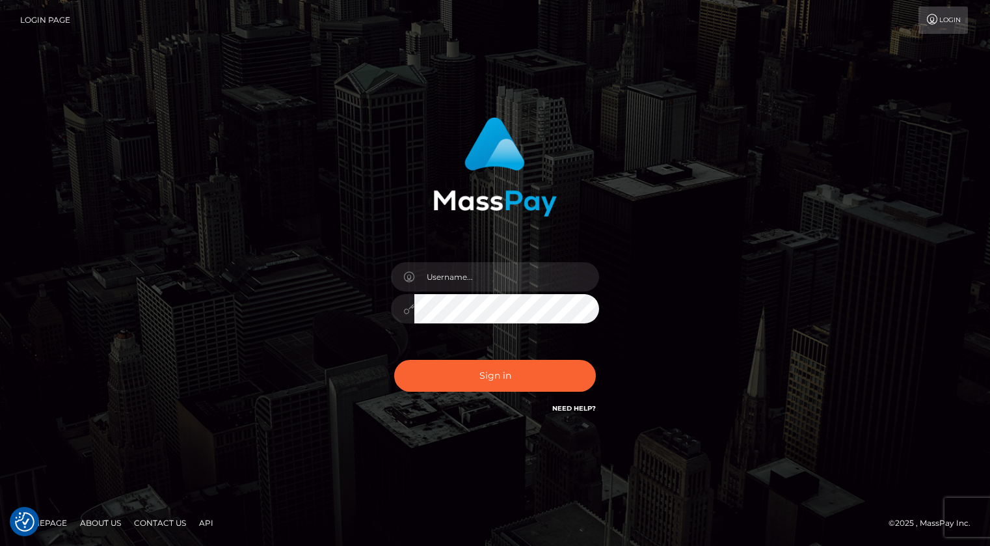 The width and height of the screenshot is (990, 546). I want to click on img: MassPay Login, so click(495, 166).